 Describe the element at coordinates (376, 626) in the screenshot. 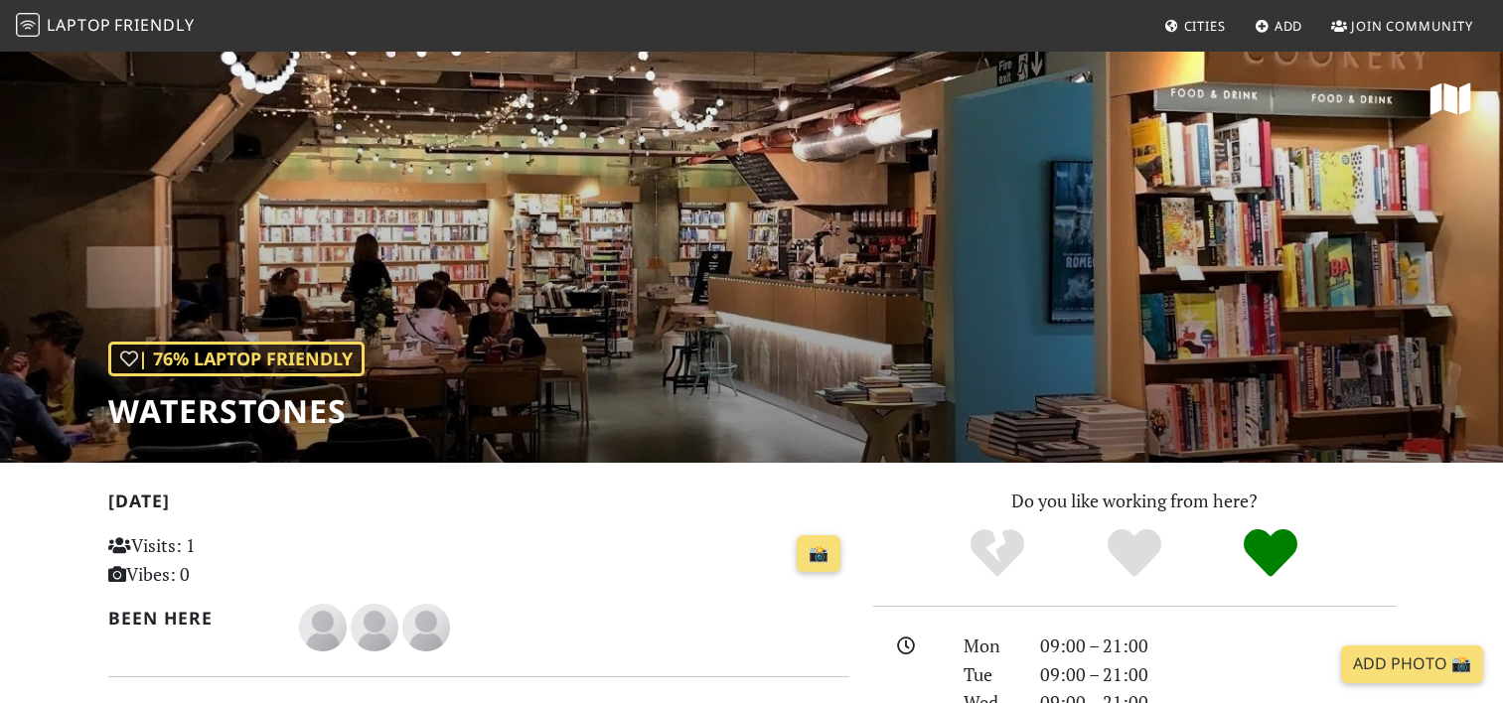

I see `span: Niina C` at that location.